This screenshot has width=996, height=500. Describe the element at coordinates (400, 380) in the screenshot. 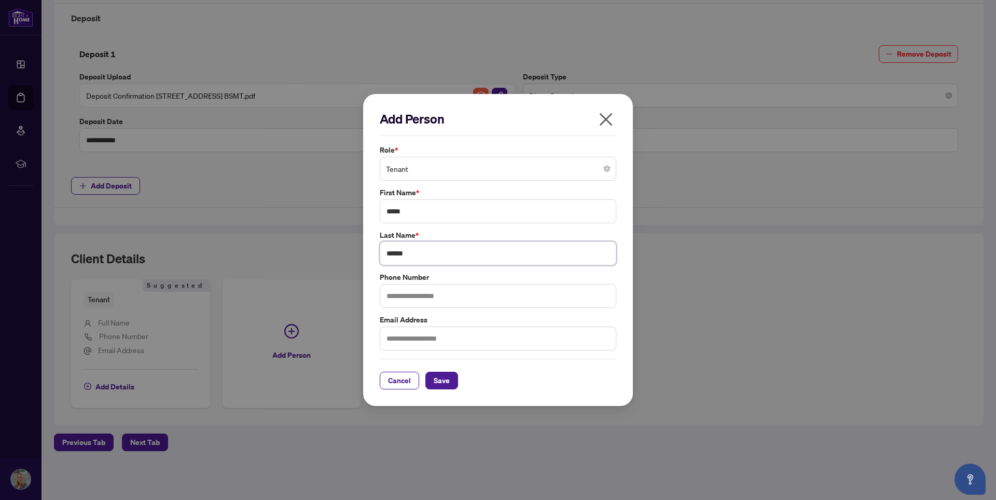

I see `span: Cancel` at that location.